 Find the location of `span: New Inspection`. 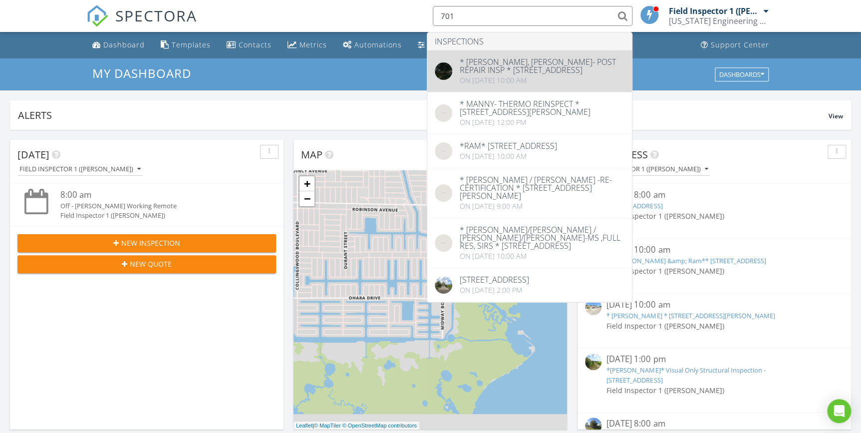

span: New Inspection is located at coordinates (151, 242).